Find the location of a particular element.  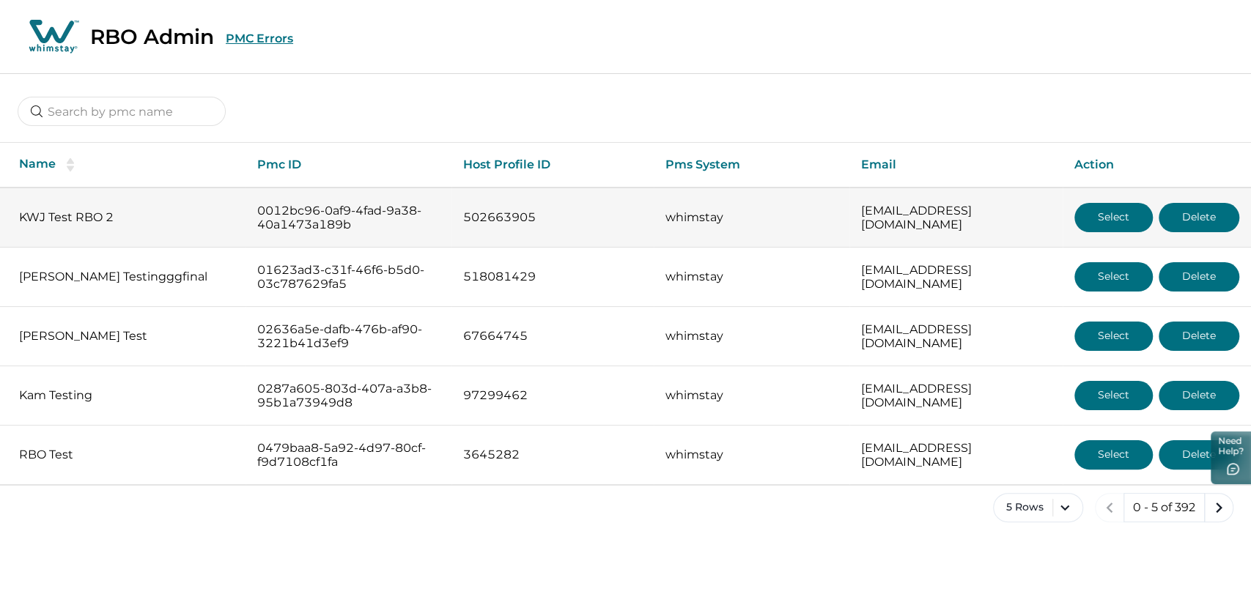

p: 67664745 is located at coordinates (553, 336).